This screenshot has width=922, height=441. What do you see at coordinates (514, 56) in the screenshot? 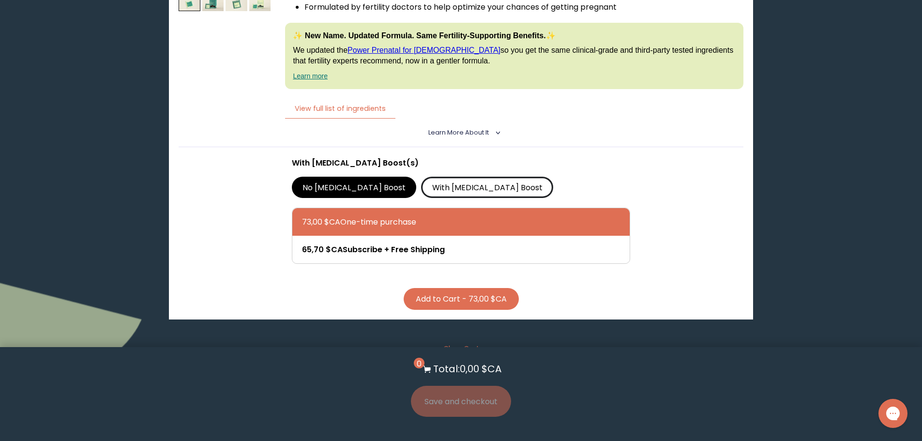
I see `p: We updated the so you get the same clinical-grade and third-party tested ingredients that fertili...` at bounding box center [514, 56].